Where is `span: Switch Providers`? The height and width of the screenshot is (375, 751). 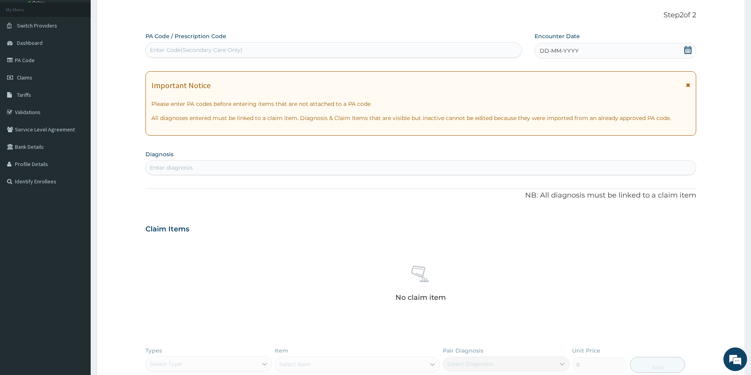 span: Switch Providers is located at coordinates (37, 26).